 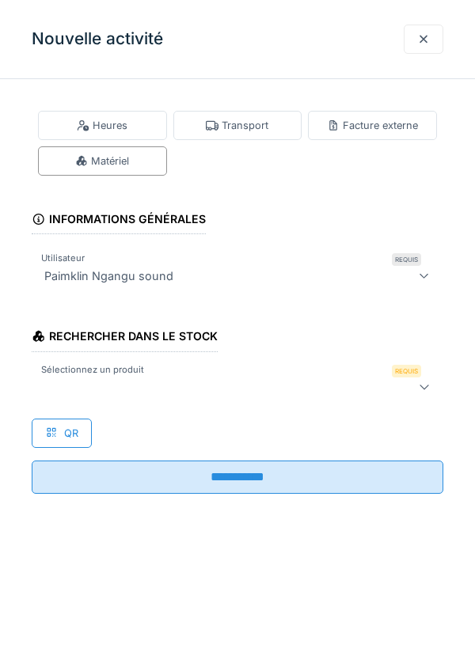 I want to click on div: QR, so click(x=62, y=433).